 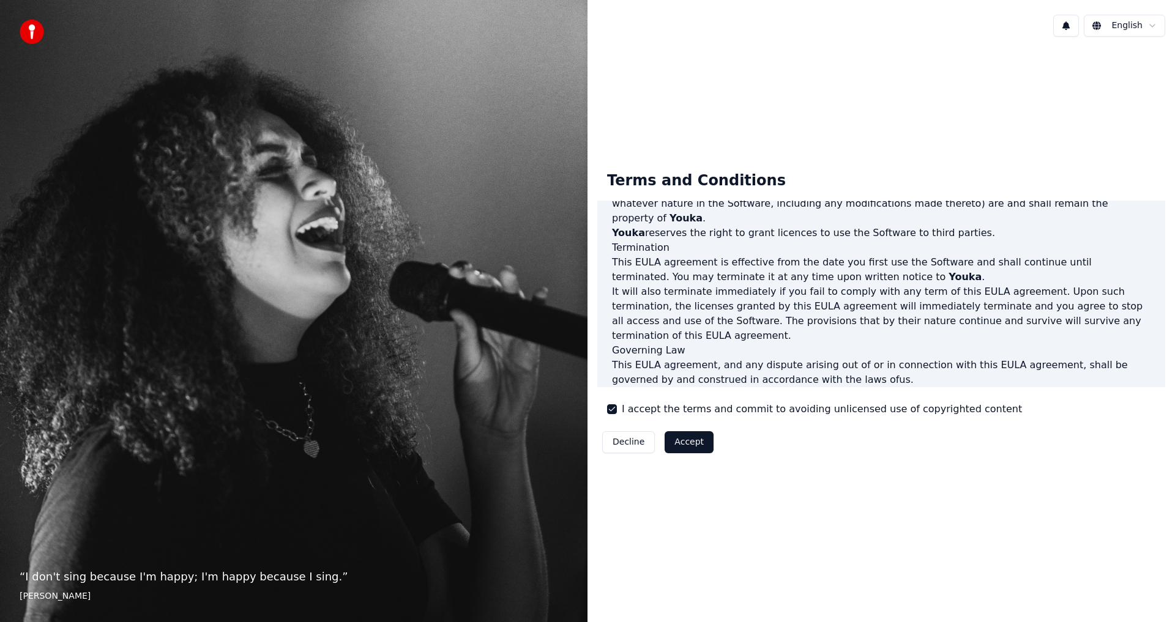 What do you see at coordinates (822, 409) in the screenshot?
I see `label: I accept the terms and commit to avoiding unlicensed use of copyrighted content` at bounding box center [822, 409].